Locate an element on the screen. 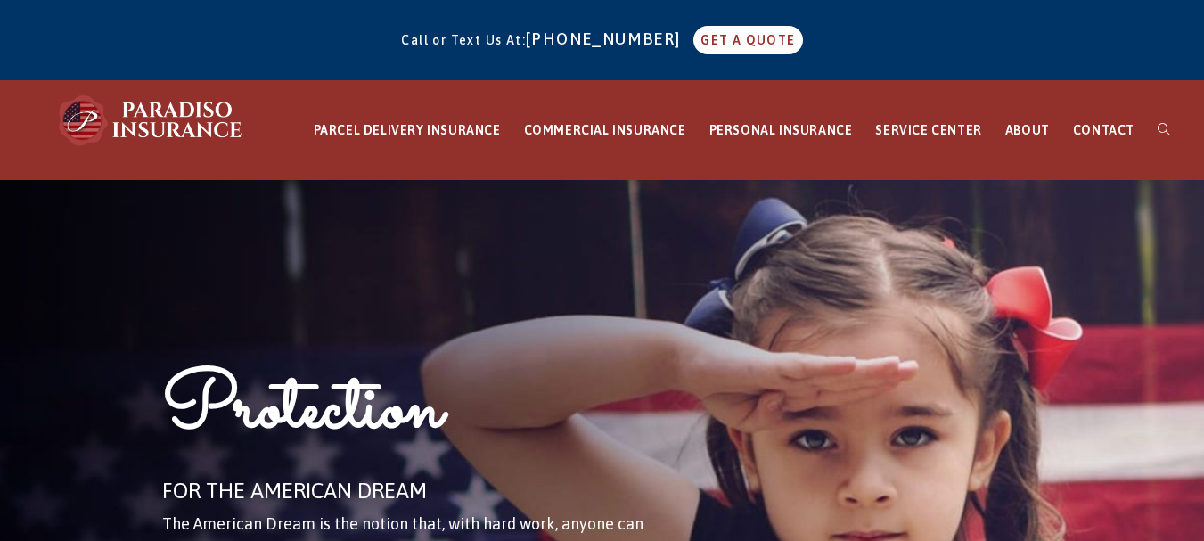  a: COMMERCIAL INSURANCE is located at coordinates (605, 130).